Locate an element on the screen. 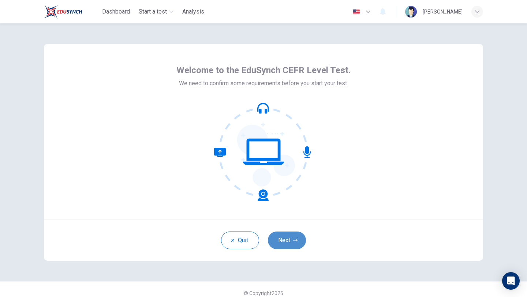 The image size is (527, 297). img: Profile picture is located at coordinates (411, 12).